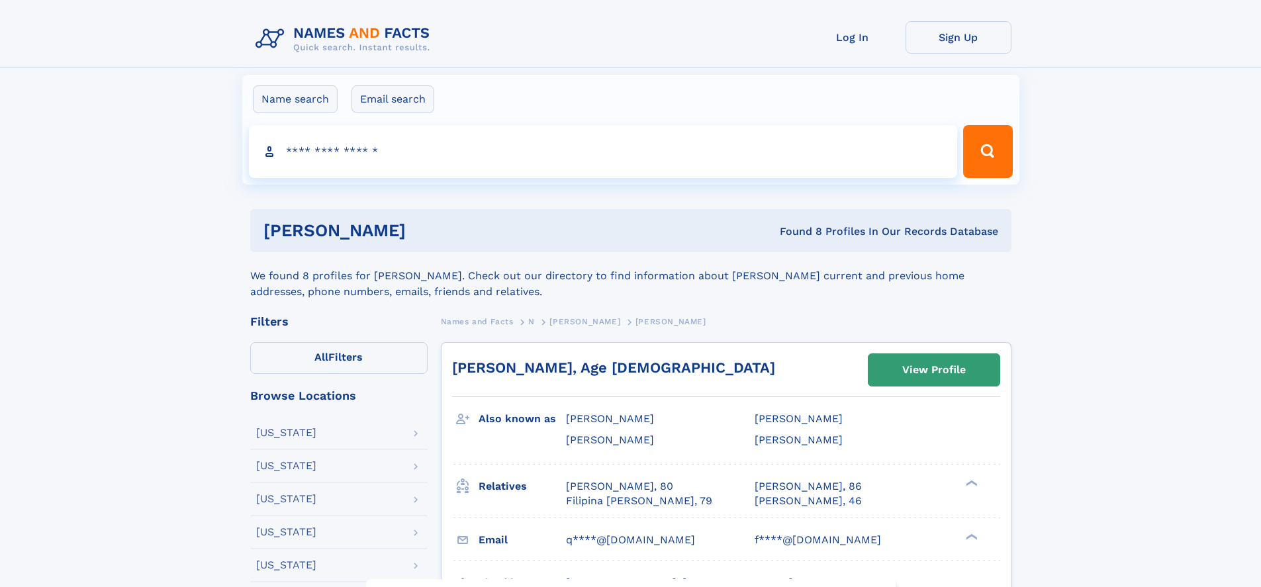 The height and width of the screenshot is (587, 1261). I want to click on a: Sign Up, so click(958, 37).